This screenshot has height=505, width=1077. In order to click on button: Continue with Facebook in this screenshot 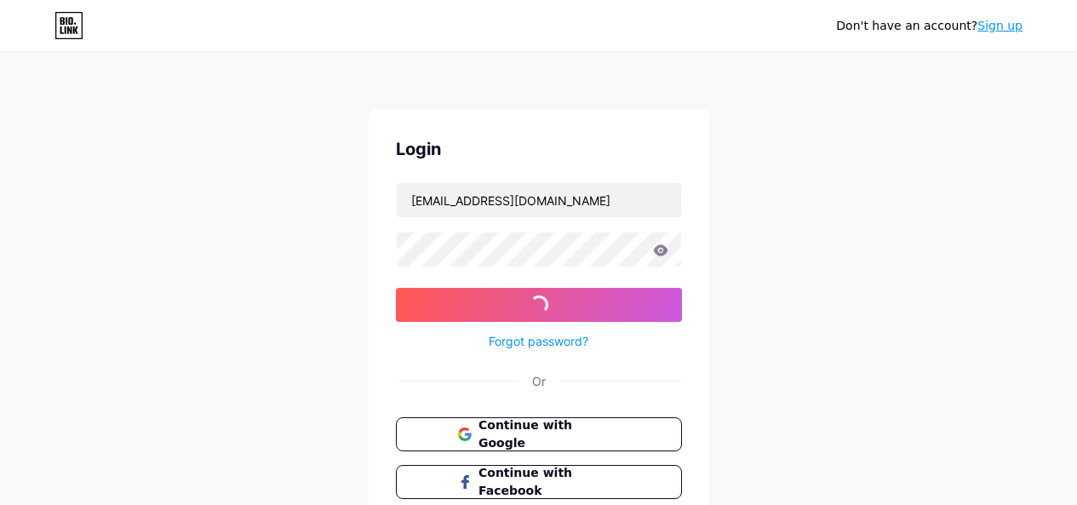, I will do `click(539, 482)`.